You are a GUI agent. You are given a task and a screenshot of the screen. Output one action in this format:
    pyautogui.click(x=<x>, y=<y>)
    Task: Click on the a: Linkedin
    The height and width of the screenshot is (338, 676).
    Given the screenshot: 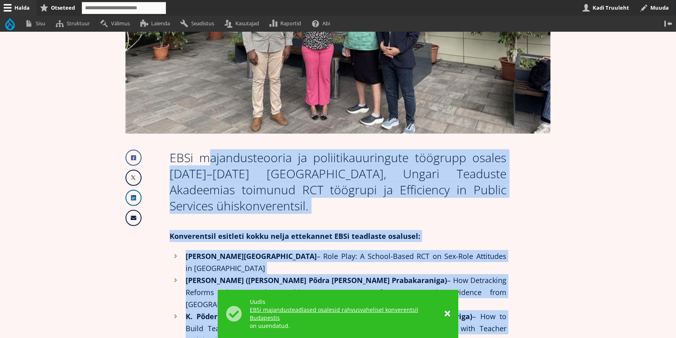 What is the action you would take?
    pyautogui.click(x=134, y=198)
    